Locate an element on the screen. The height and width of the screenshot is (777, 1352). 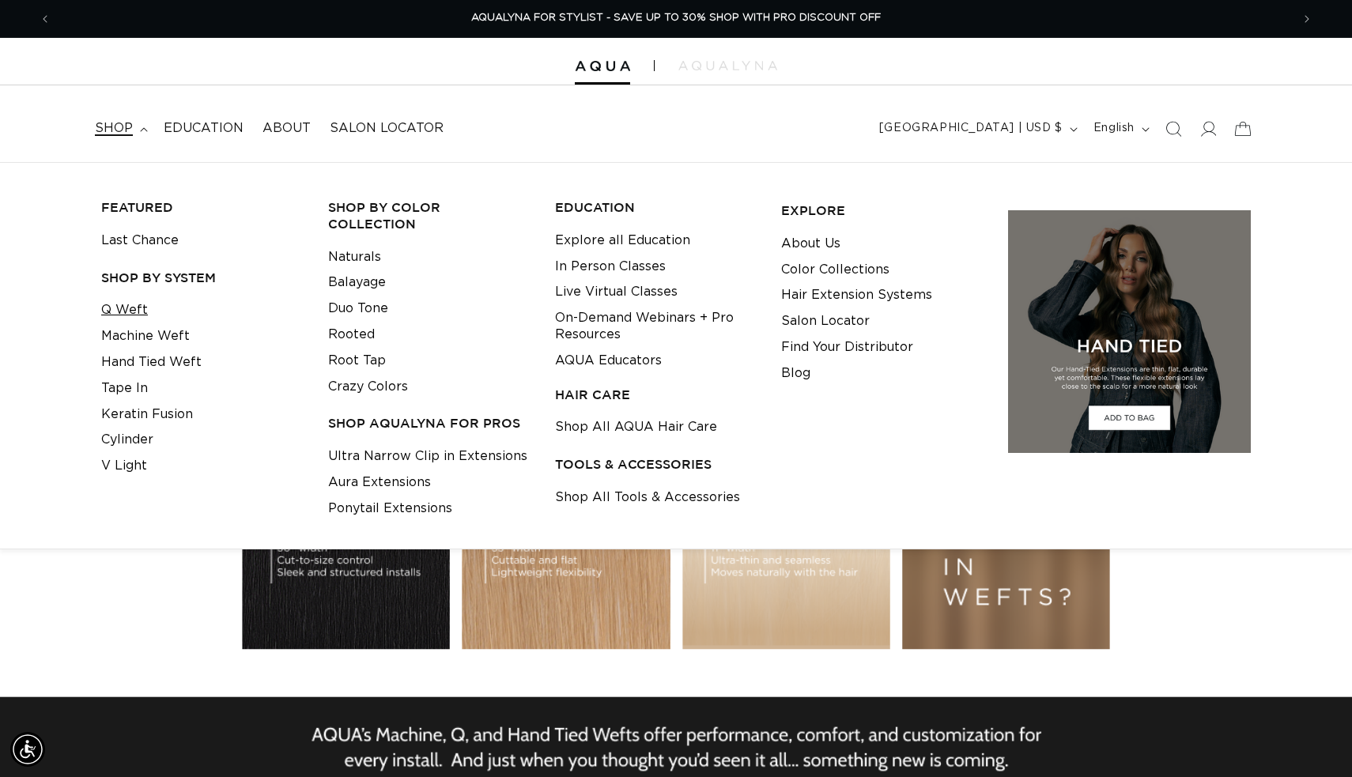
a: Q Weft is located at coordinates (124, 310).